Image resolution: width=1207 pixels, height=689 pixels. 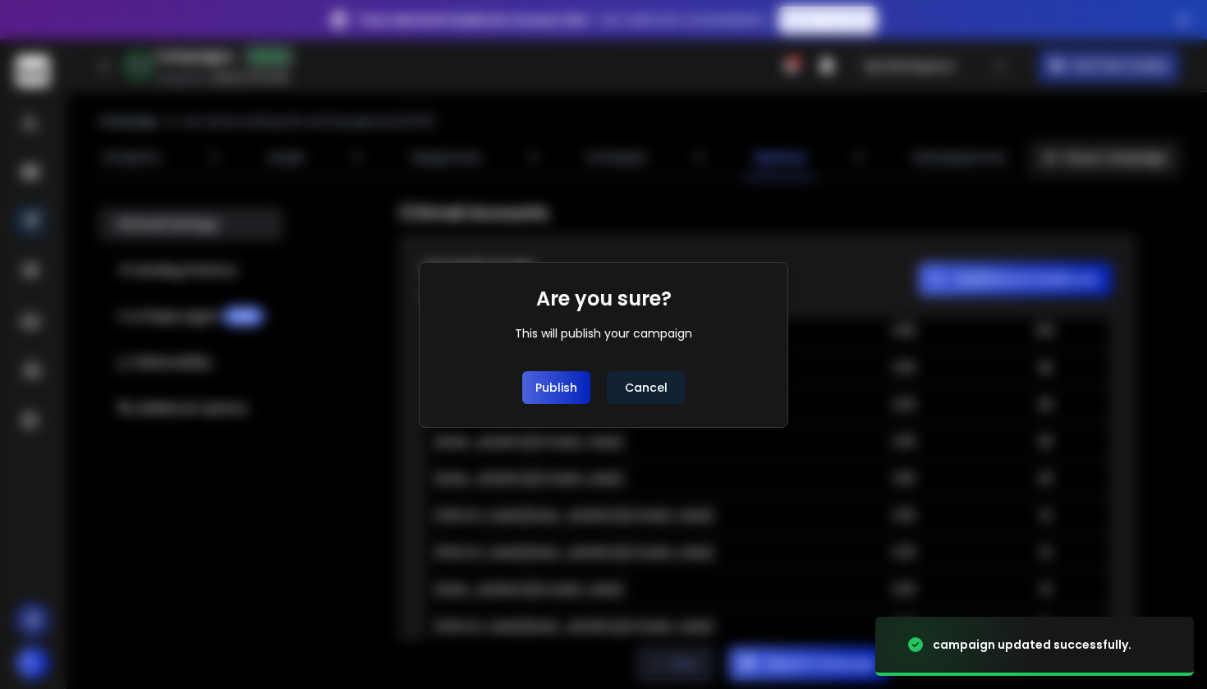 I want to click on div: campaign updated successfully., so click(x=1032, y=644).